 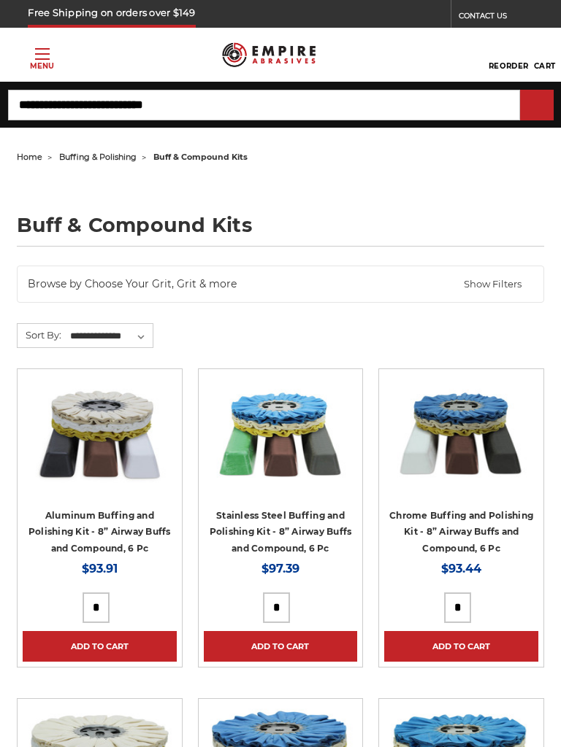 What do you see at coordinates (98, 157) in the screenshot?
I see `a: buffing & polishing` at bounding box center [98, 157].